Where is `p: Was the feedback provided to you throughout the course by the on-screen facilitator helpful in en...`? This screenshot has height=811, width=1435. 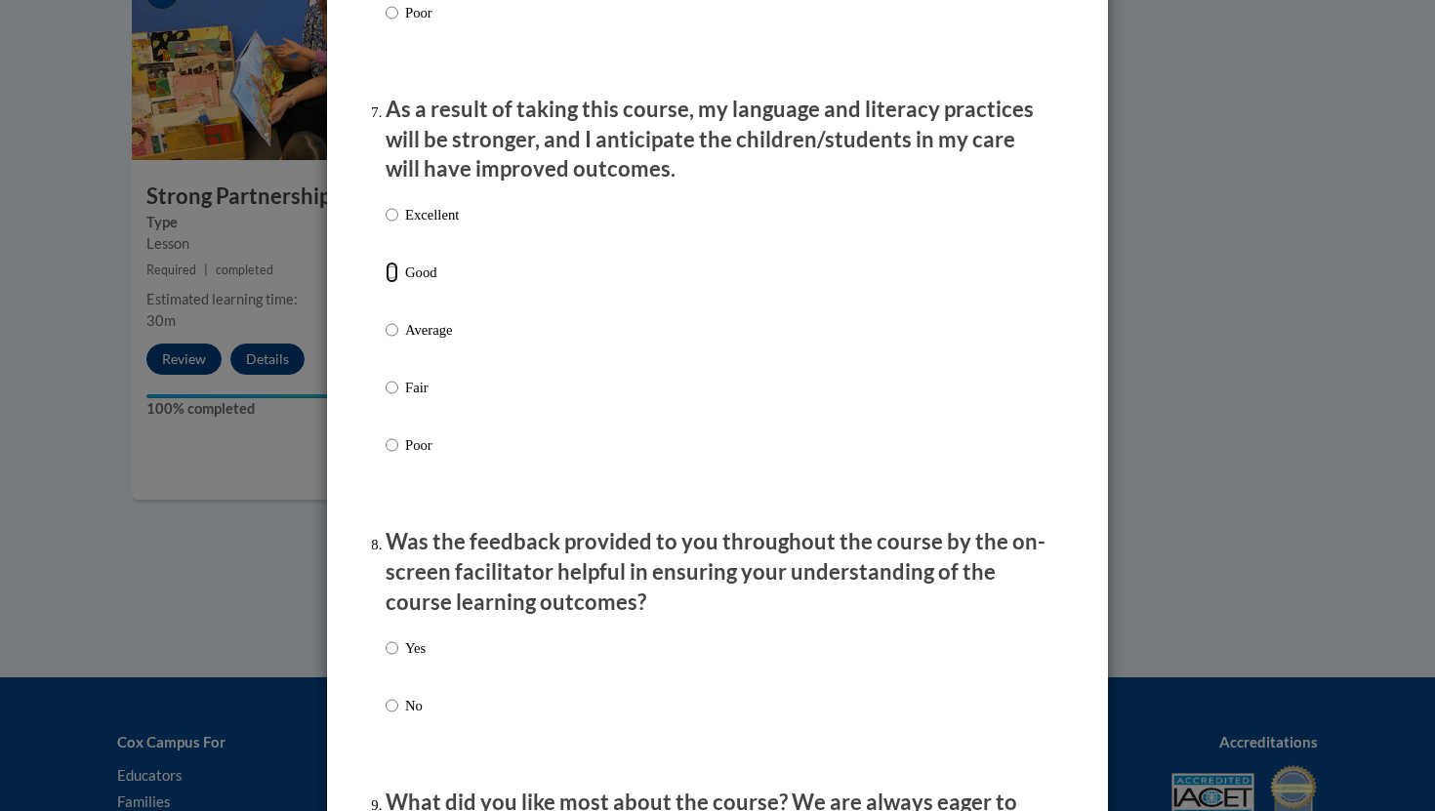
p: Was the feedback provided to you throughout the course by the on-screen facilitator helpful in en... is located at coordinates (718, 572).